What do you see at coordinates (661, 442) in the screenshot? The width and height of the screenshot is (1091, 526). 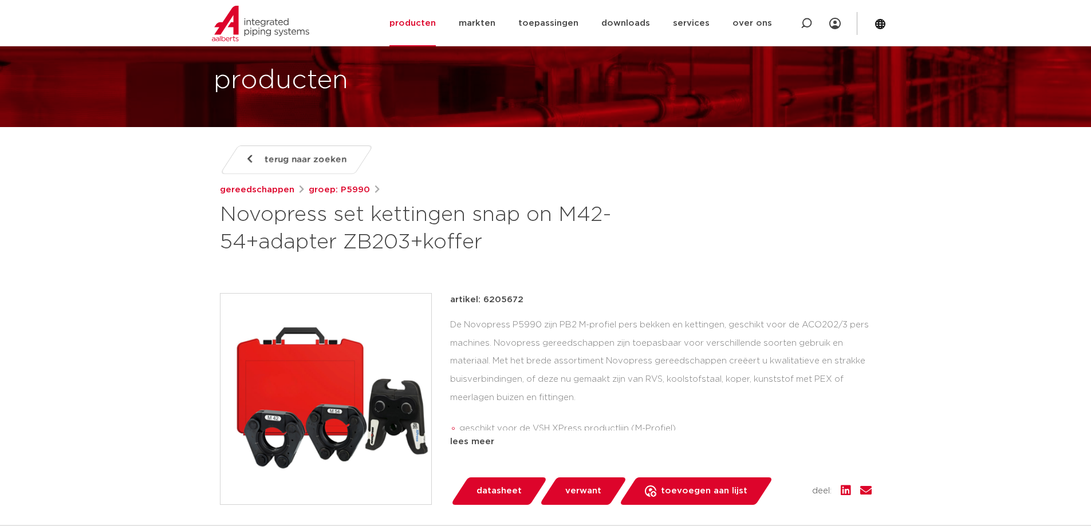 I see `div: lees meer` at bounding box center [661, 442].